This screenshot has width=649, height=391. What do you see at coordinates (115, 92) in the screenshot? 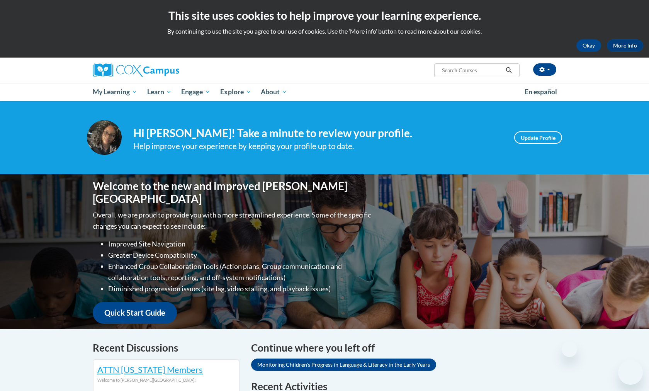
I see `a: My Learning` at bounding box center [115, 92].